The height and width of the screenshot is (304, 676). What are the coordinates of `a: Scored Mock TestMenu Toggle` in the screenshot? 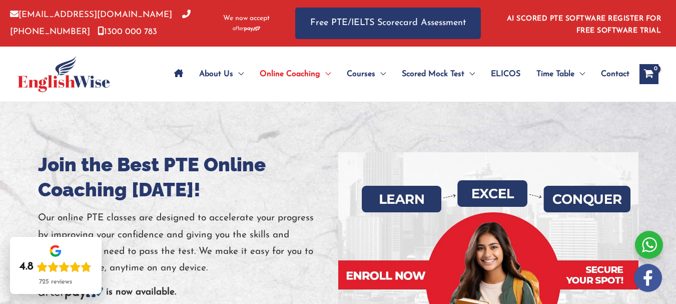 It's located at (438, 74).